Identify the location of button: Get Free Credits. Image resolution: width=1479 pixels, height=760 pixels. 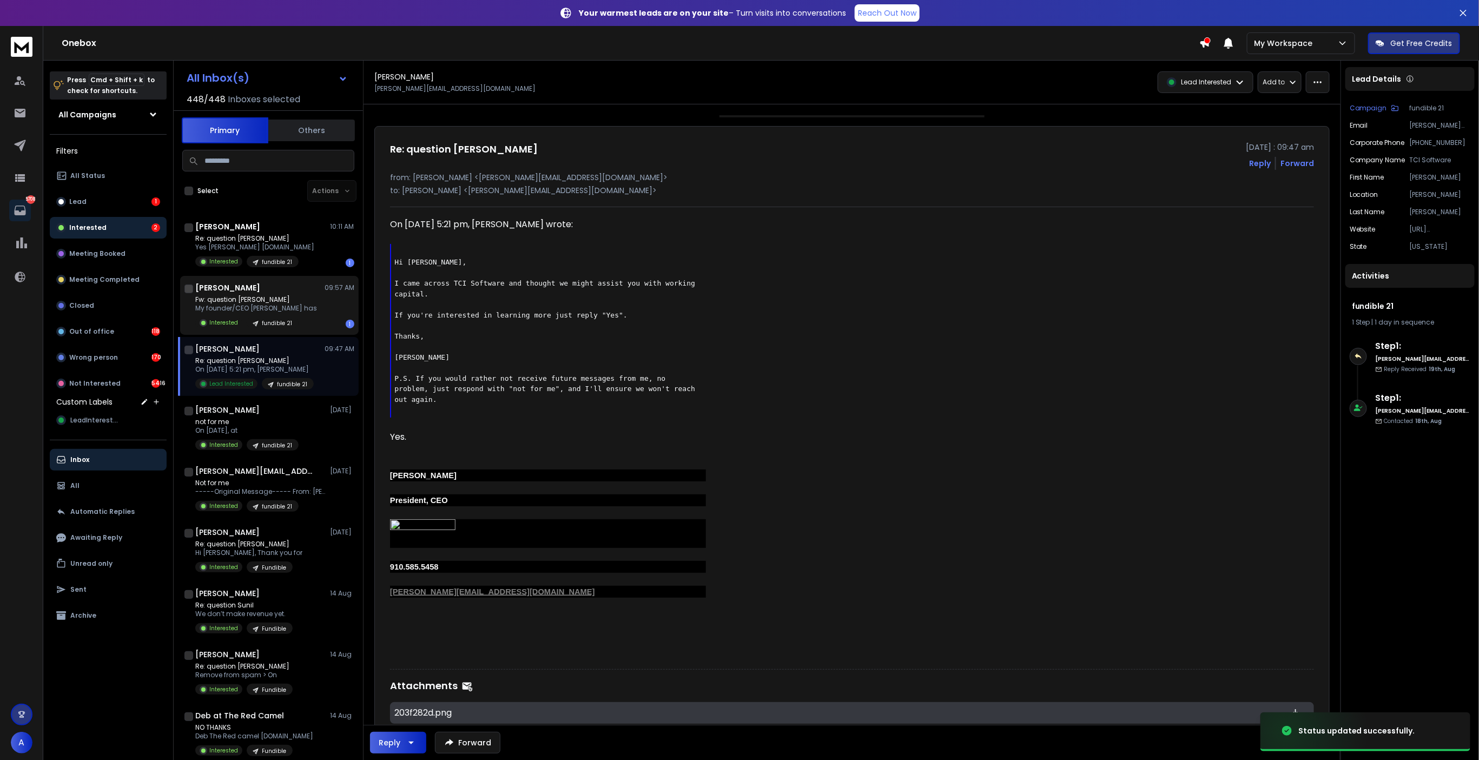
(1414, 43).